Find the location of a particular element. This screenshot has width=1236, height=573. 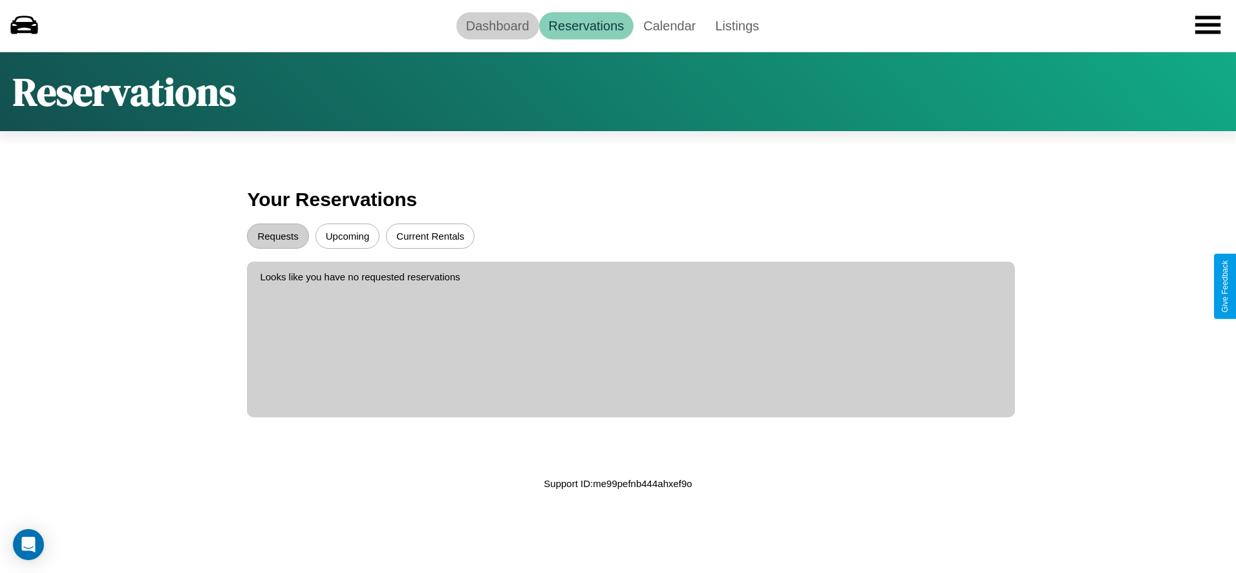

button: Current Rentals is located at coordinates (430, 236).